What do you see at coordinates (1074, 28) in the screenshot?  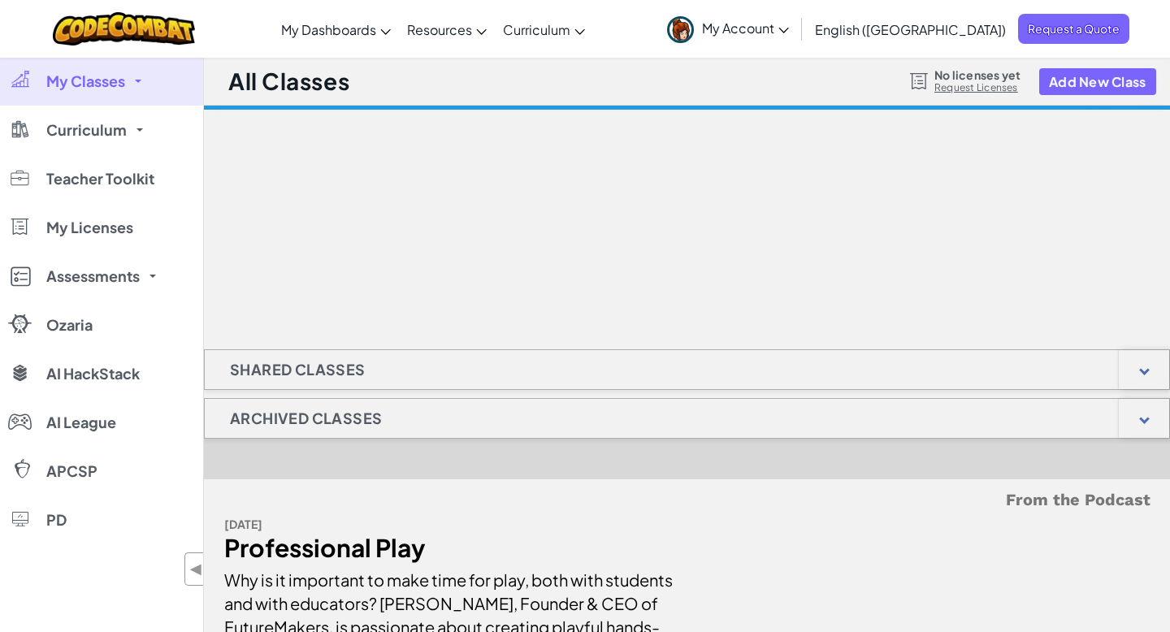 I see `a: Request a Quote` at bounding box center [1074, 28].